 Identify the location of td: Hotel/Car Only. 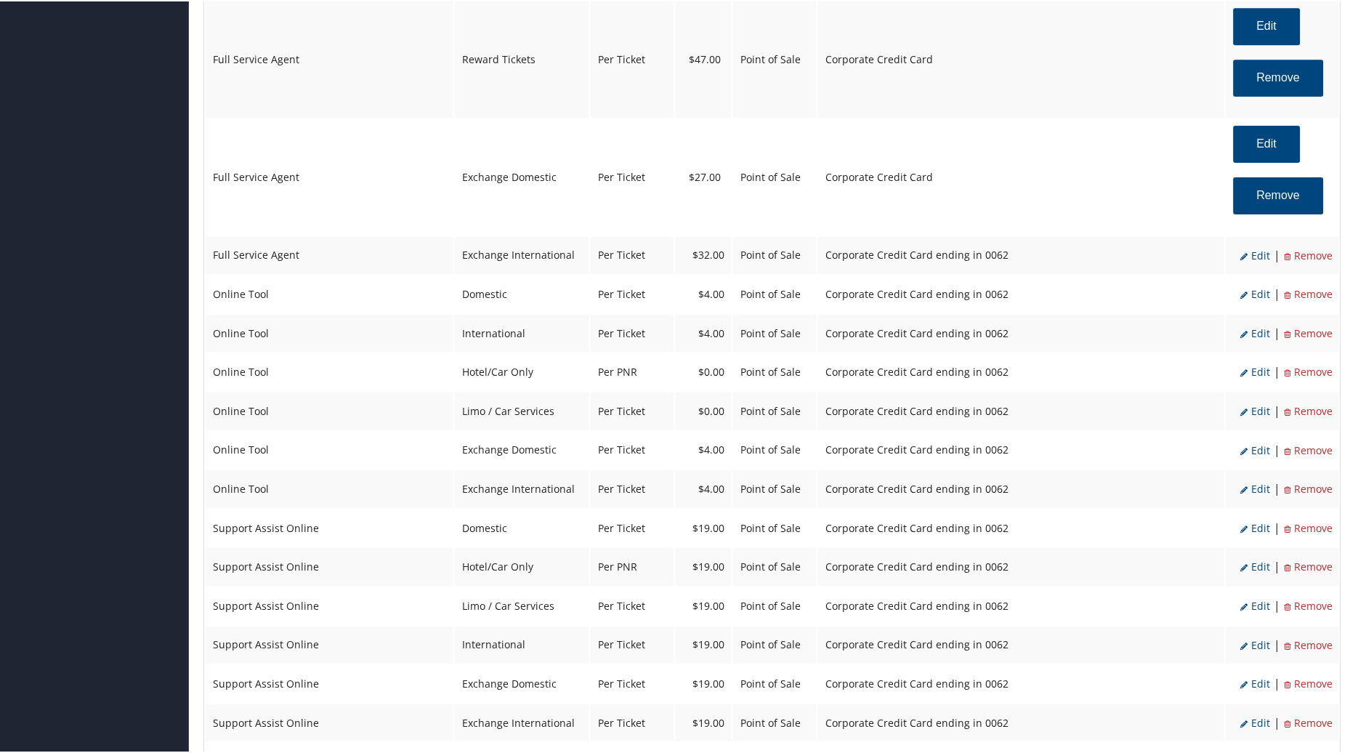
(522, 371).